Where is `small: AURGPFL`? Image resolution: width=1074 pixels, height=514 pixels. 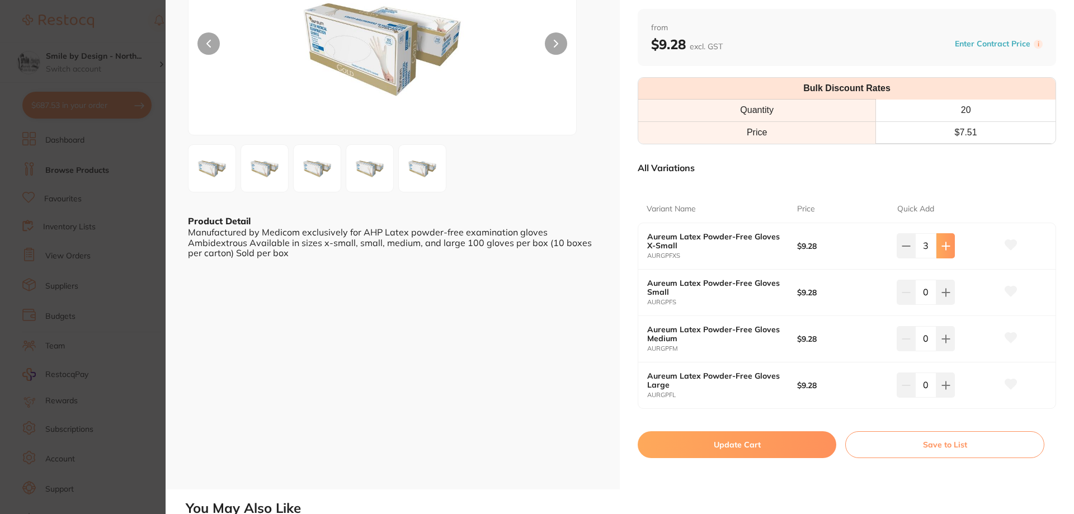 small: AURGPFL is located at coordinates (722, 395).